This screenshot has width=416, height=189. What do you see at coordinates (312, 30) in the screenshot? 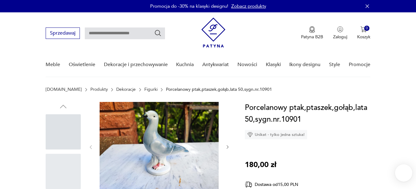
I see `img: Ikona medalu` at bounding box center [312, 30].